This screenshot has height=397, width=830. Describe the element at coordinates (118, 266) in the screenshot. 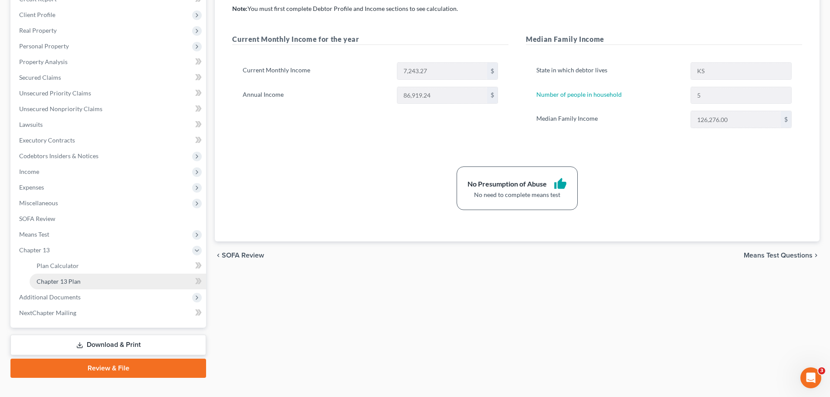

I see `a: Plan Calculator` at that location.